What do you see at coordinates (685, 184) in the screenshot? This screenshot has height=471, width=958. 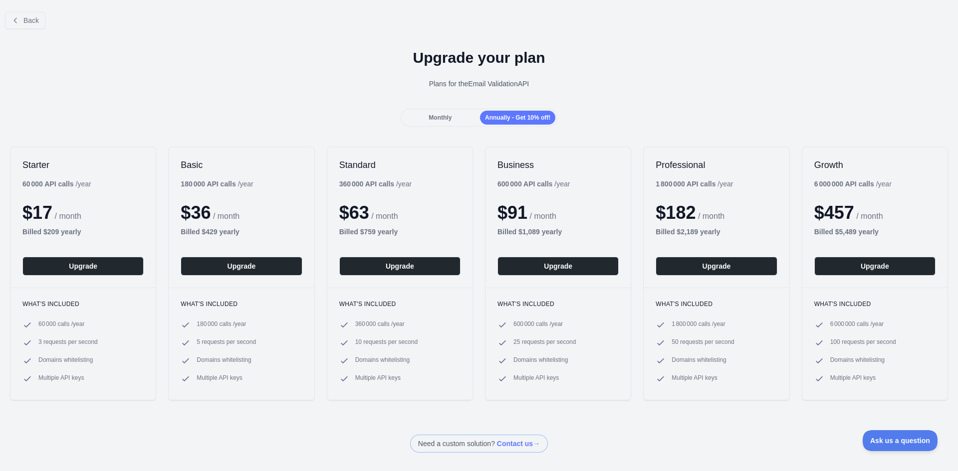 I see `b: 1 800 000 API calls` at bounding box center [685, 184].